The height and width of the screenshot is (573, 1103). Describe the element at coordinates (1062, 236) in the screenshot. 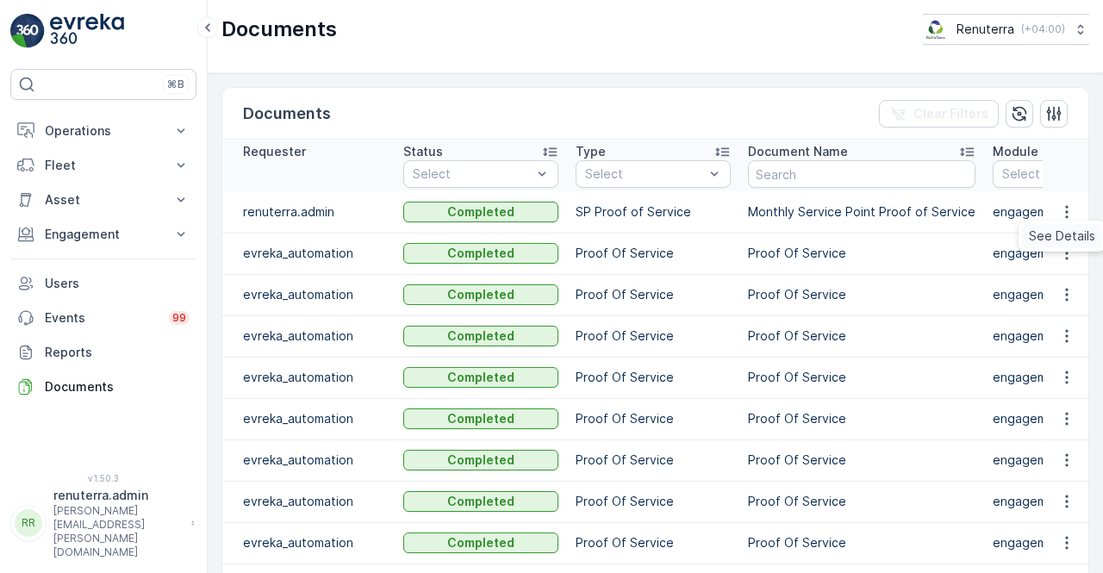

I see `a: See Details` at that location.